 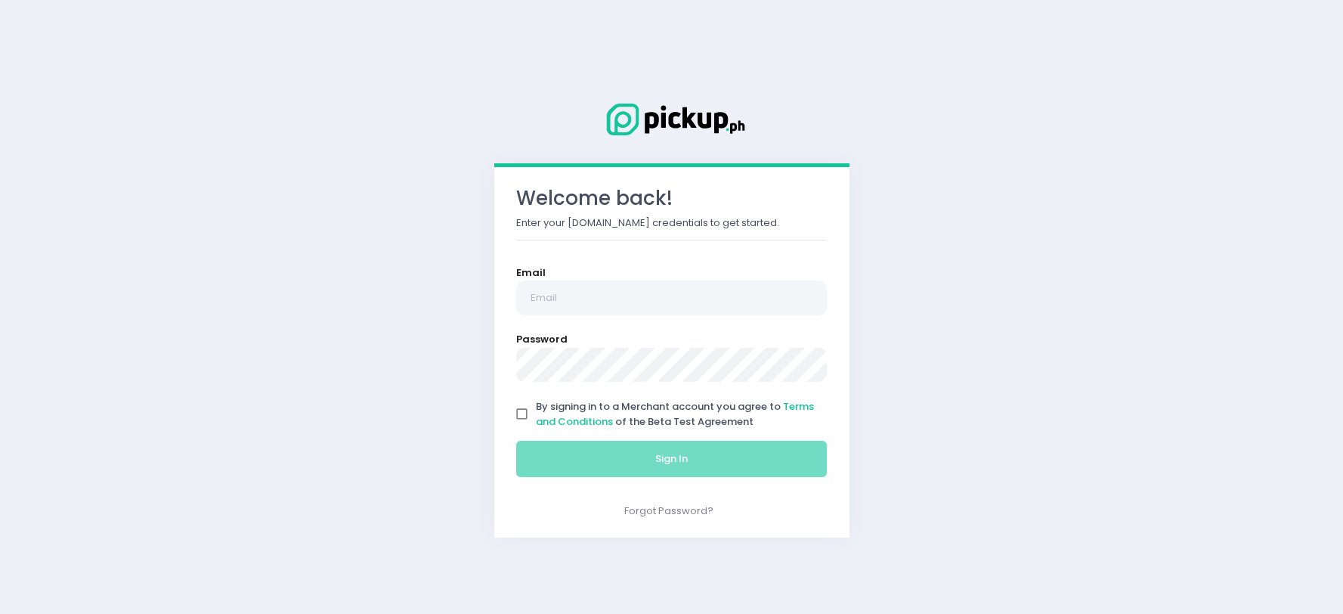 What do you see at coordinates (669, 510) in the screenshot?
I see `a: Forgot Password?` at bounding box center [669, 510].